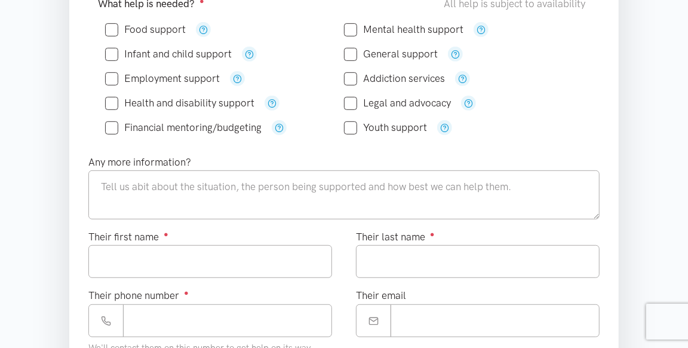 This screenshot has height=348, width=688. Describe the element at coordinates (180, 103) in the screenshot. I see `label: Health and disability support` at that location.